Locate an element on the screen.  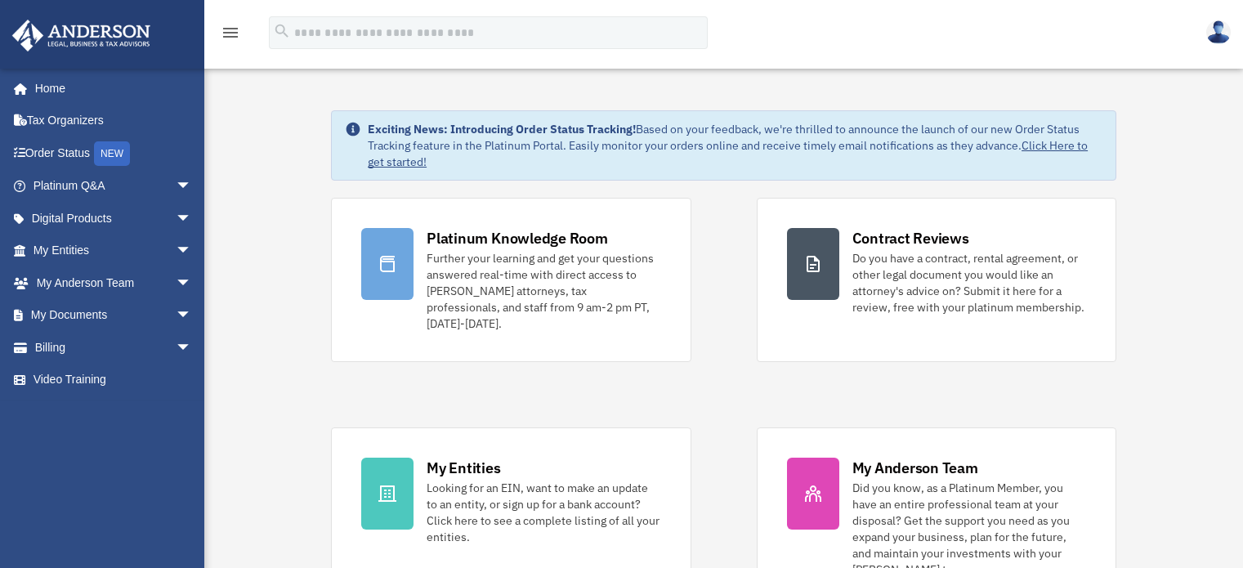
a: Tax Organizers is located at coordinates (114, 121).